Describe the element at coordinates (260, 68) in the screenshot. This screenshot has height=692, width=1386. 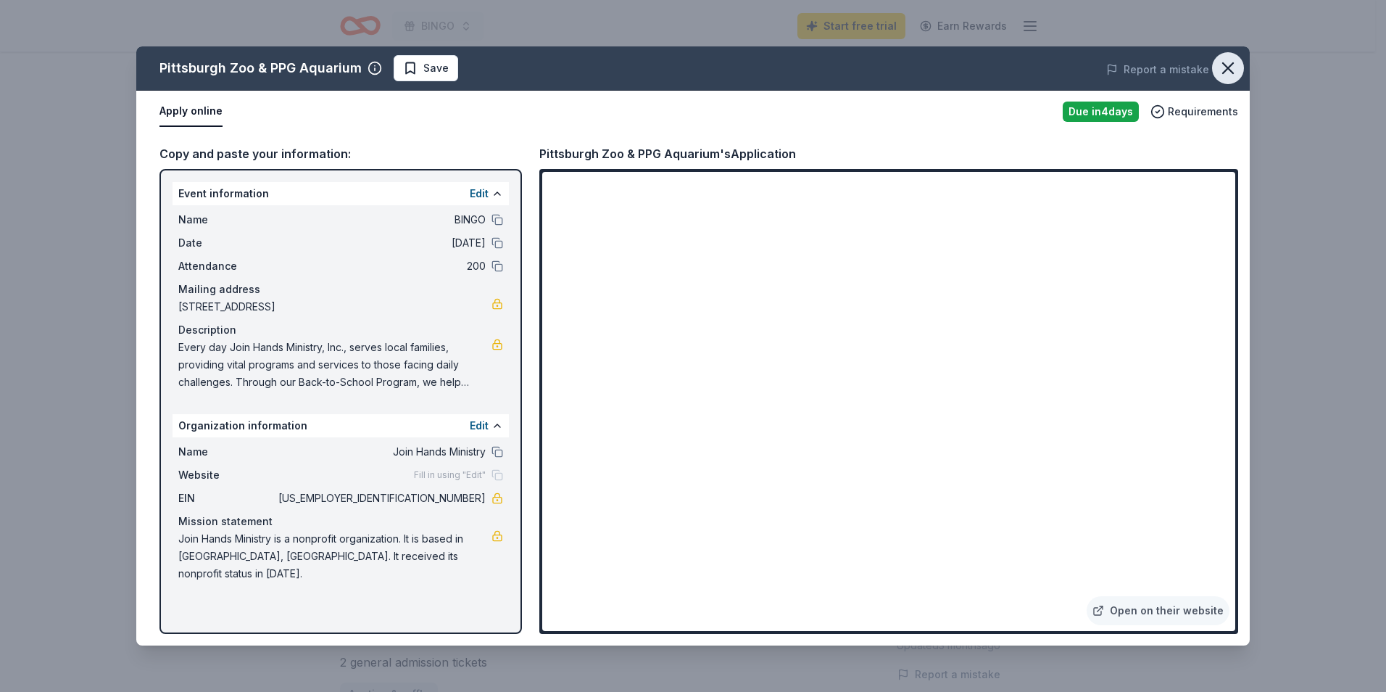
I see `div: Pittsburgh Zoo & PPG Aquarium` at that location.